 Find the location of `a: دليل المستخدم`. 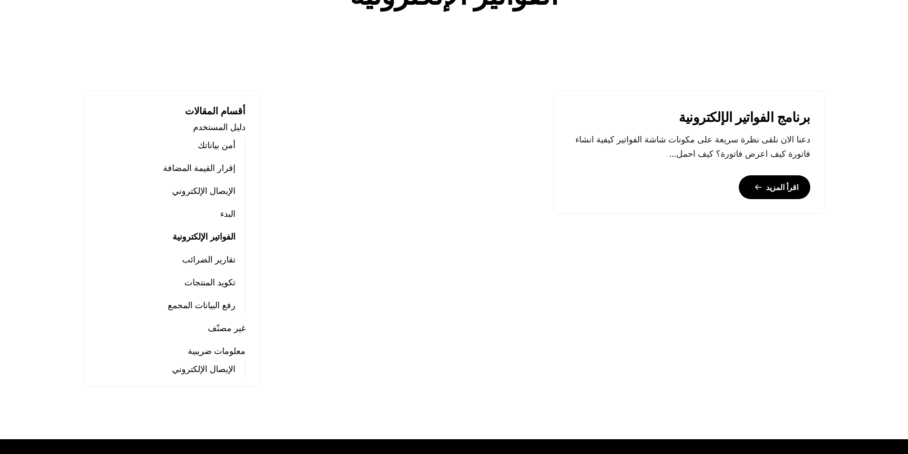

a: دليل المستخدم is located at coordinates (219, 127).